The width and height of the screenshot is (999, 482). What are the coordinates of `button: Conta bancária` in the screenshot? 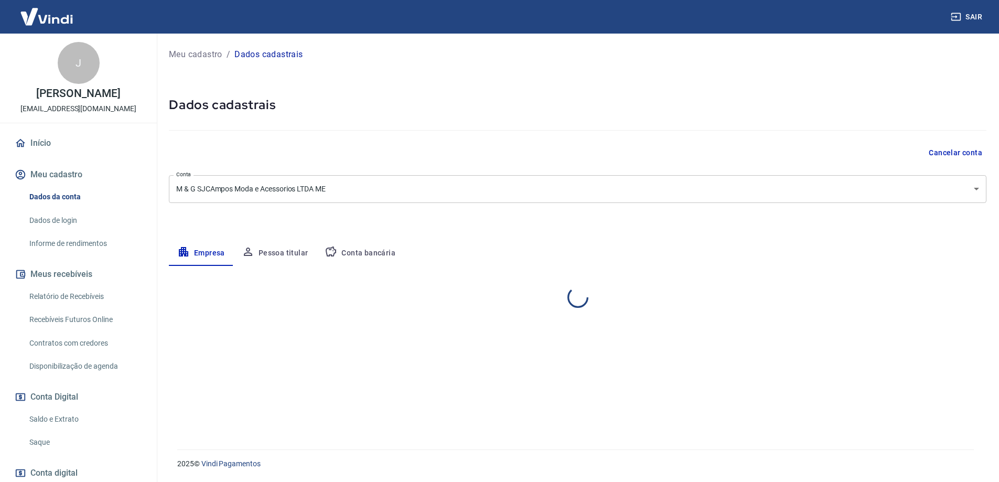 It's located at (360, 253).